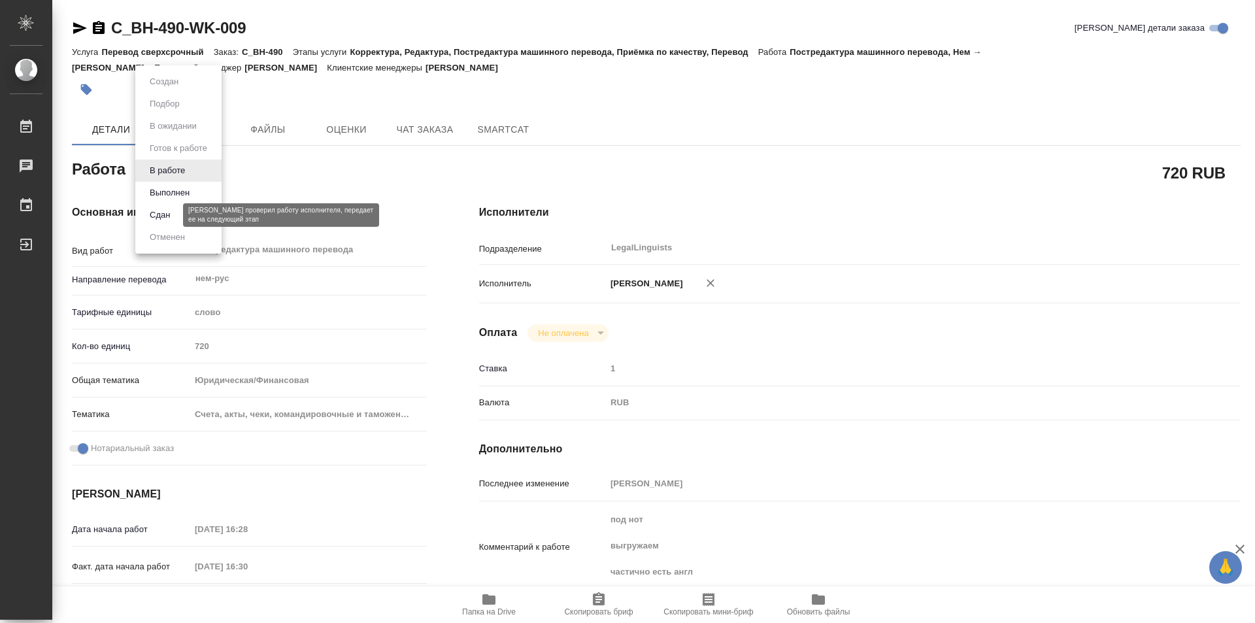 The width and height of the screenshot is (1255, 623). What do you see at coordinates (164, 82) in the screenshot?
I see `button: Создан` at bounding box center [164, 82].